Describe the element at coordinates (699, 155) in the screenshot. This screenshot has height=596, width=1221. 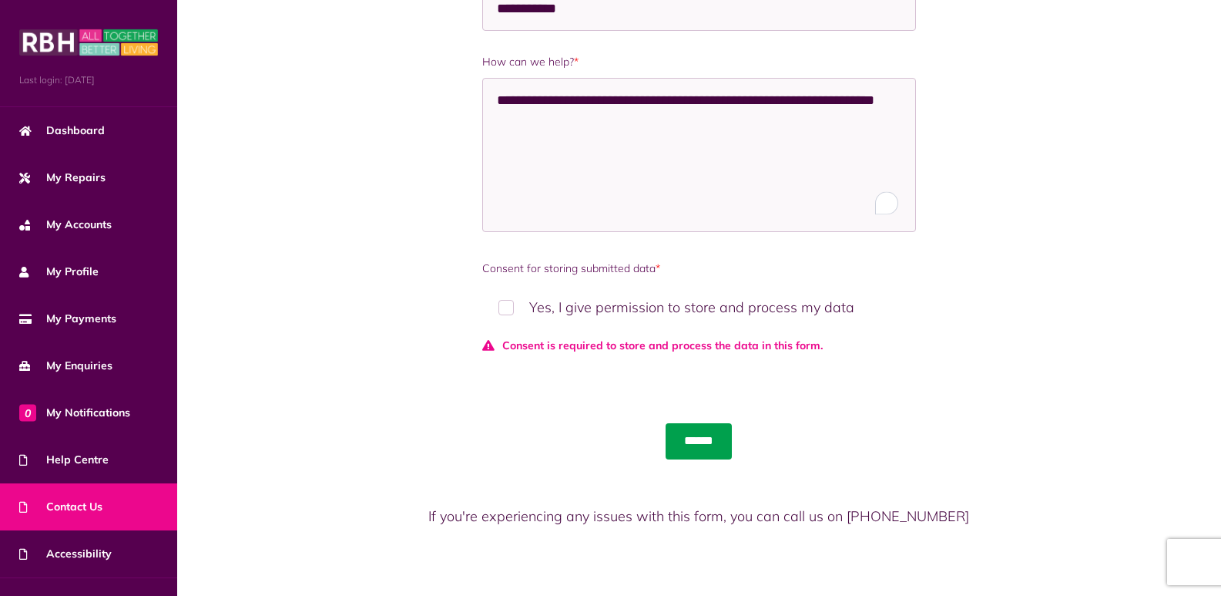
I see `textarea: To enrich screen reader interactions, please activate Accessibility in Grammarly extension settings` at that location.